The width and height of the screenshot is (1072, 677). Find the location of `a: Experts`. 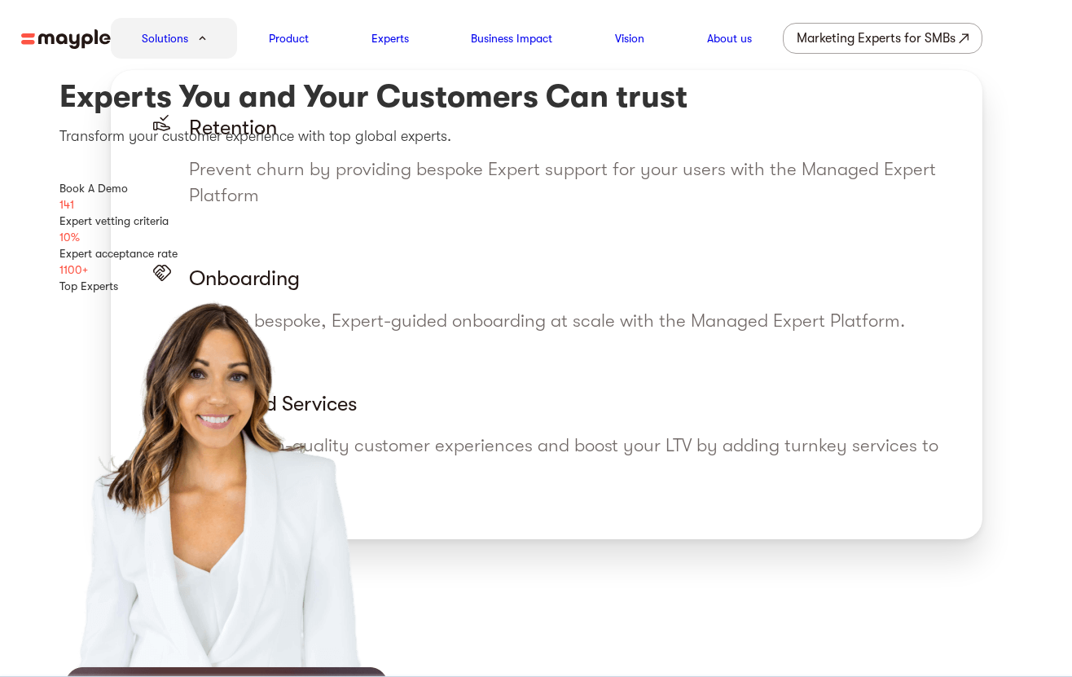

a: Experts is located at coordinates (390, 38).